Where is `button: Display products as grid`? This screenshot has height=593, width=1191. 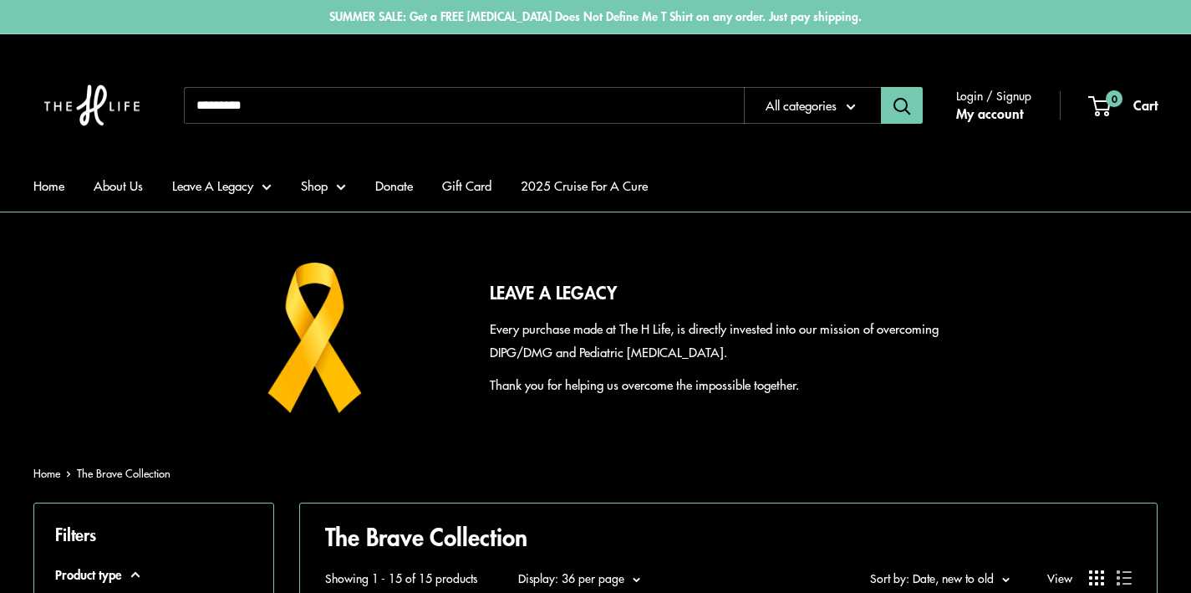 button: Display products as grid is located at coordinates (1096, 577).